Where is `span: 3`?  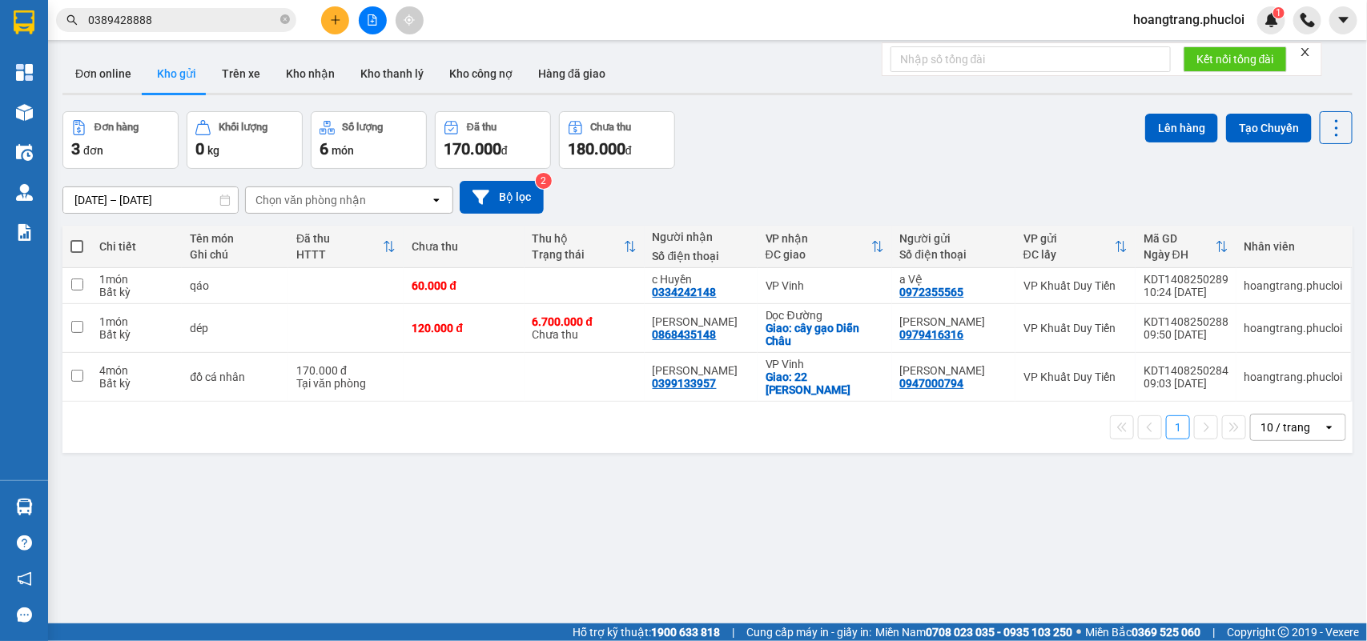
span: 3 is located at coordinates (75, 149).